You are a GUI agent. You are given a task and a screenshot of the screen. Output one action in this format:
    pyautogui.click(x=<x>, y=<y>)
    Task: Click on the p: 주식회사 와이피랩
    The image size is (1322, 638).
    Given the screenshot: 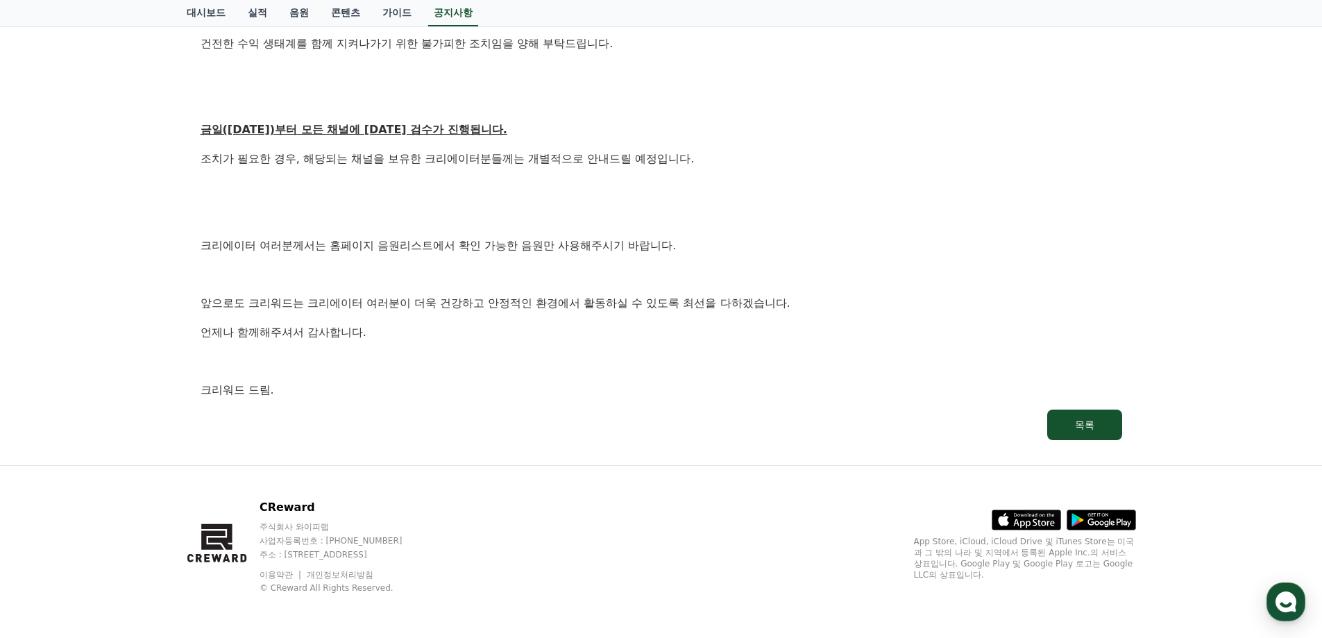 What is the action you would take?
    pyautogui.click(x=344, y=527)
    